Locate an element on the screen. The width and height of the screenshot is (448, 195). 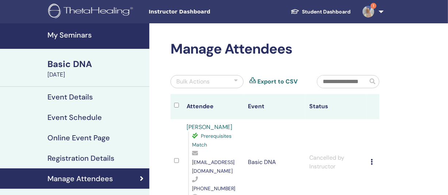
img: default.jpg is located at coordinates (368, 12).